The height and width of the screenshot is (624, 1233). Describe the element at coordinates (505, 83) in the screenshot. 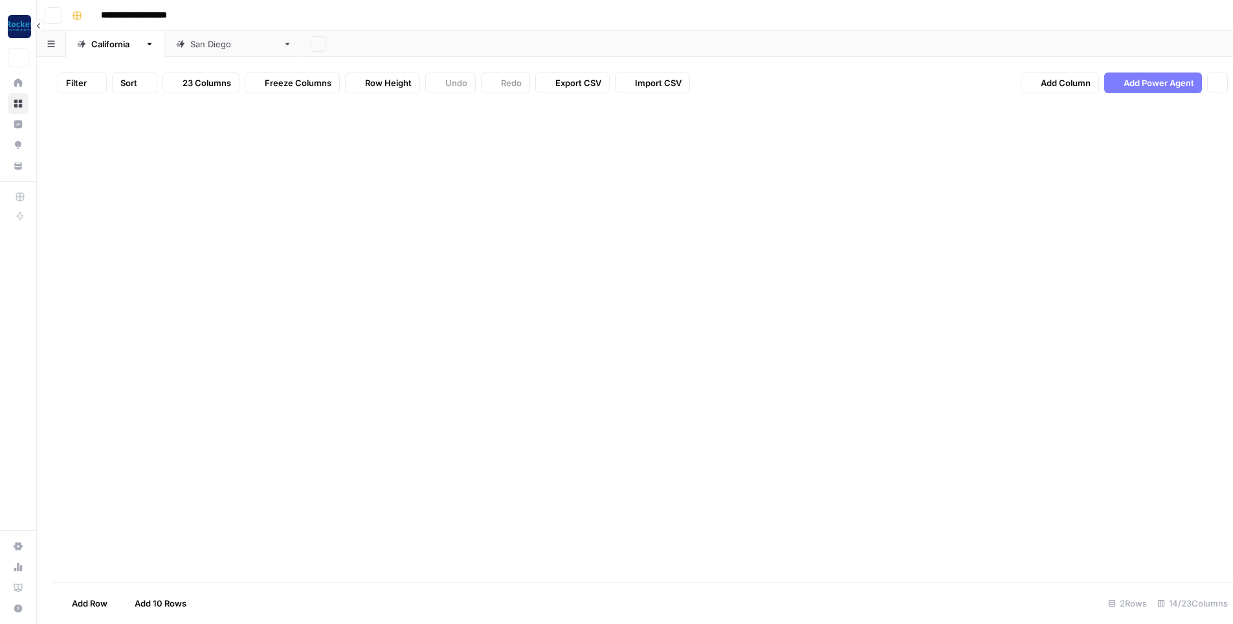

I see `button: Redo` at that location.